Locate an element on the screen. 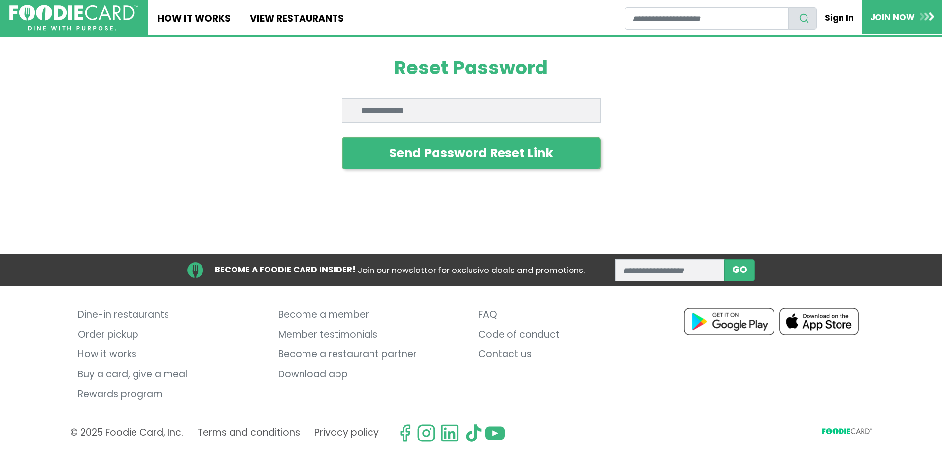  svg: check us out on facebook is located at coordinates (405, 433).